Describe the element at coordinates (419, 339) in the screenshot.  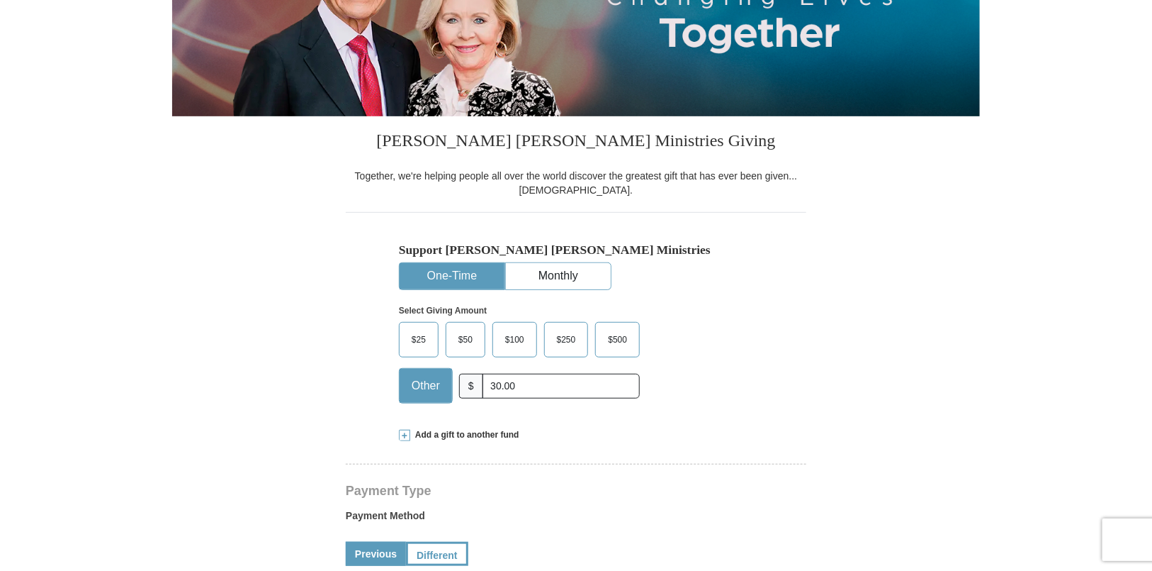
I see `span: $25` at that location.